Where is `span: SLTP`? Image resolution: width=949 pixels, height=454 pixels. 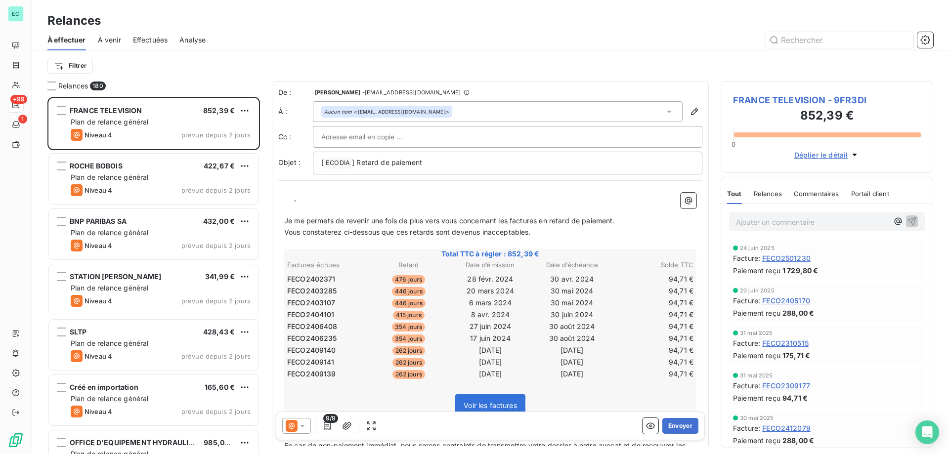 span: SLTP is located at coordinates (78, 331).